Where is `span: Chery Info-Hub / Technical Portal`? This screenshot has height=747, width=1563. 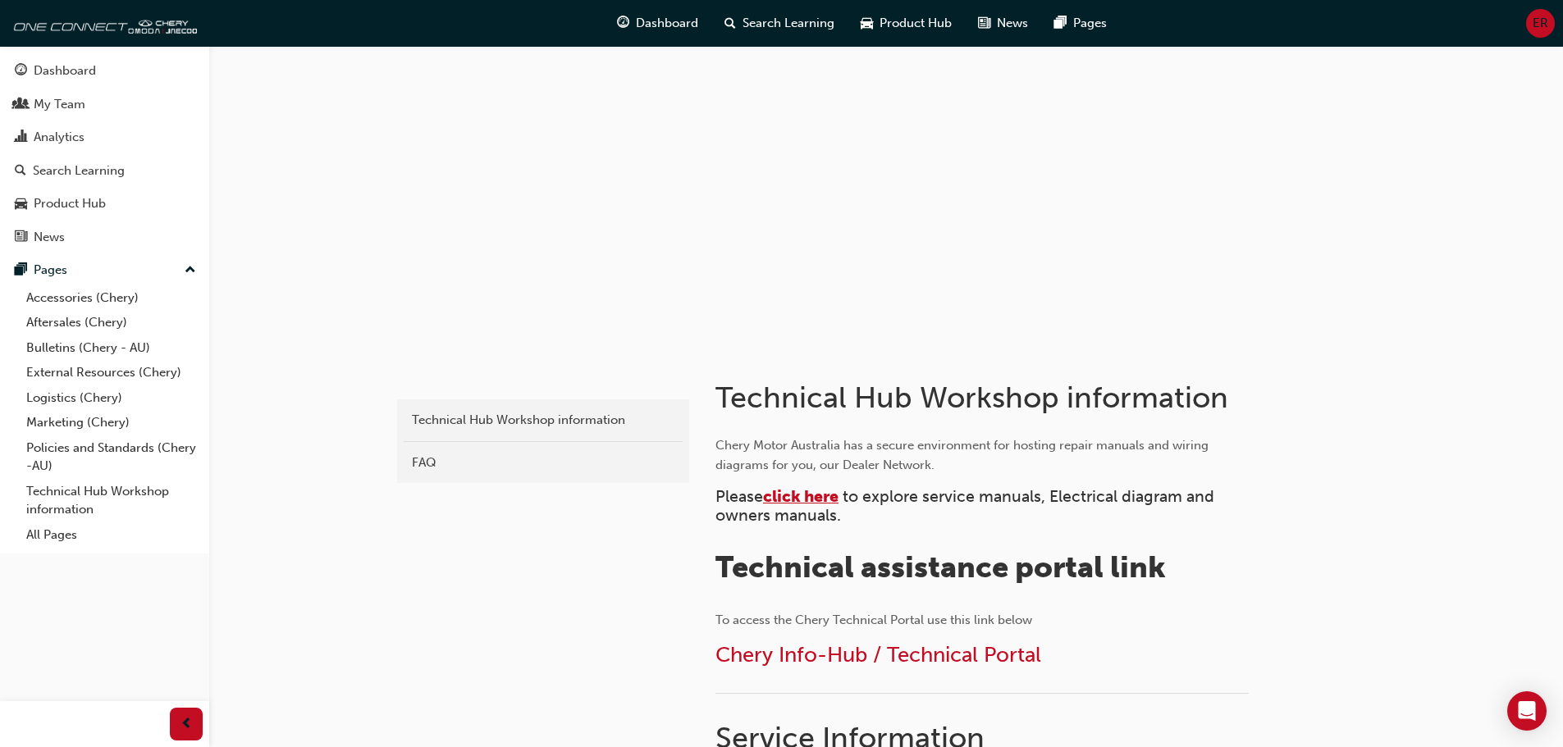
span: Chery Info-Hub / Technical Portal is located at coordinates (878, 655).